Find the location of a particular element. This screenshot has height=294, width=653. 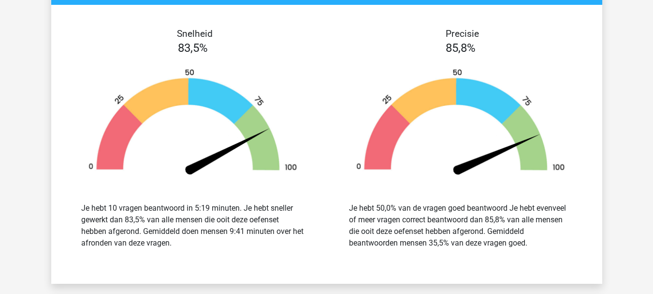

h4: Snelheid is located at coordinates (195, 33).